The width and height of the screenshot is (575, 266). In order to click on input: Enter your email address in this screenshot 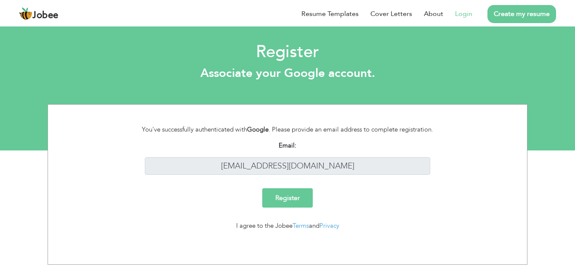, I will do `click(288, 166)`.